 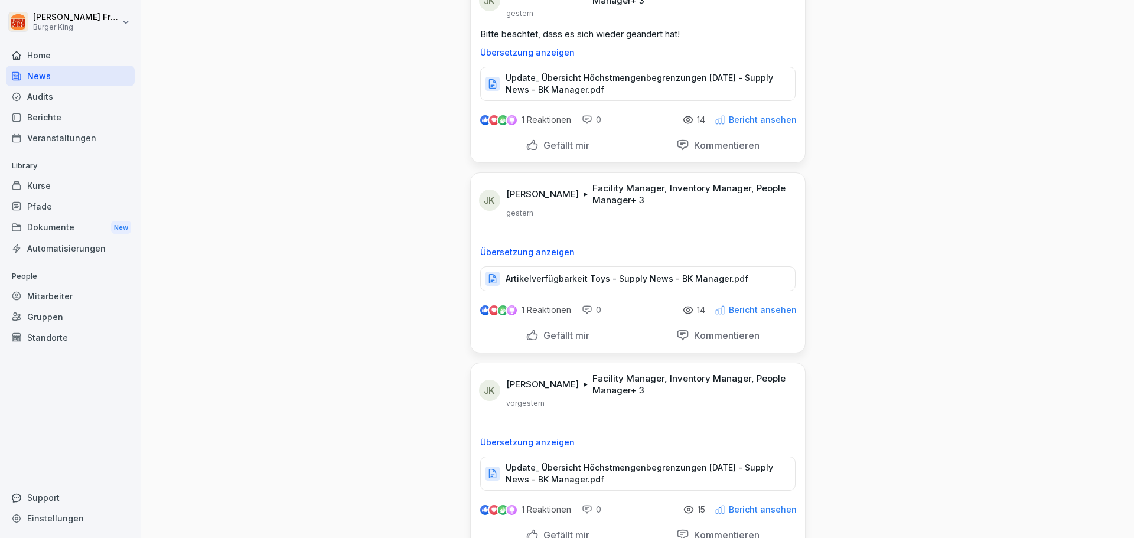 I want to click on div: Automatisierungen, so click(x=70, y=248).